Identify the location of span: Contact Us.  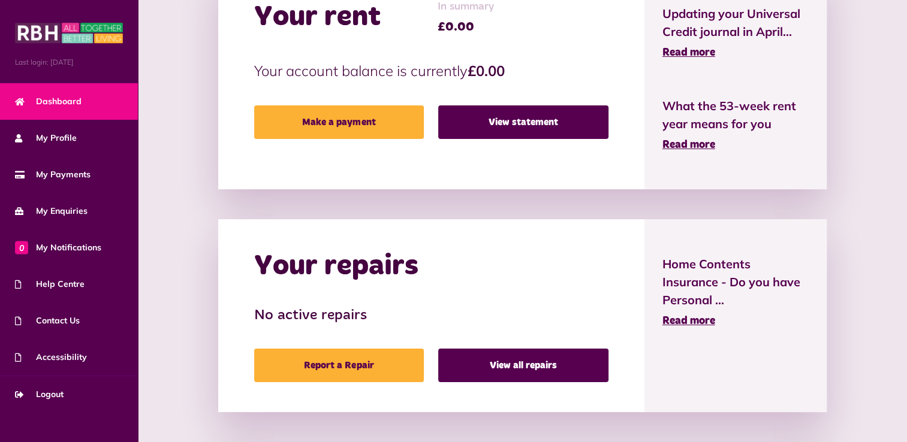
(47, 321).